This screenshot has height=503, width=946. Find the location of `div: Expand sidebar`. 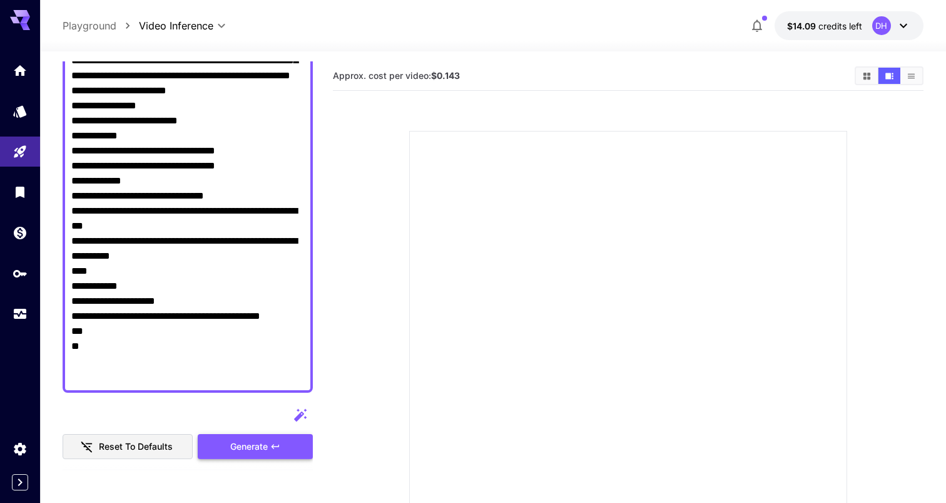

div: Expand sidebar is located at coordinates (20, 482).